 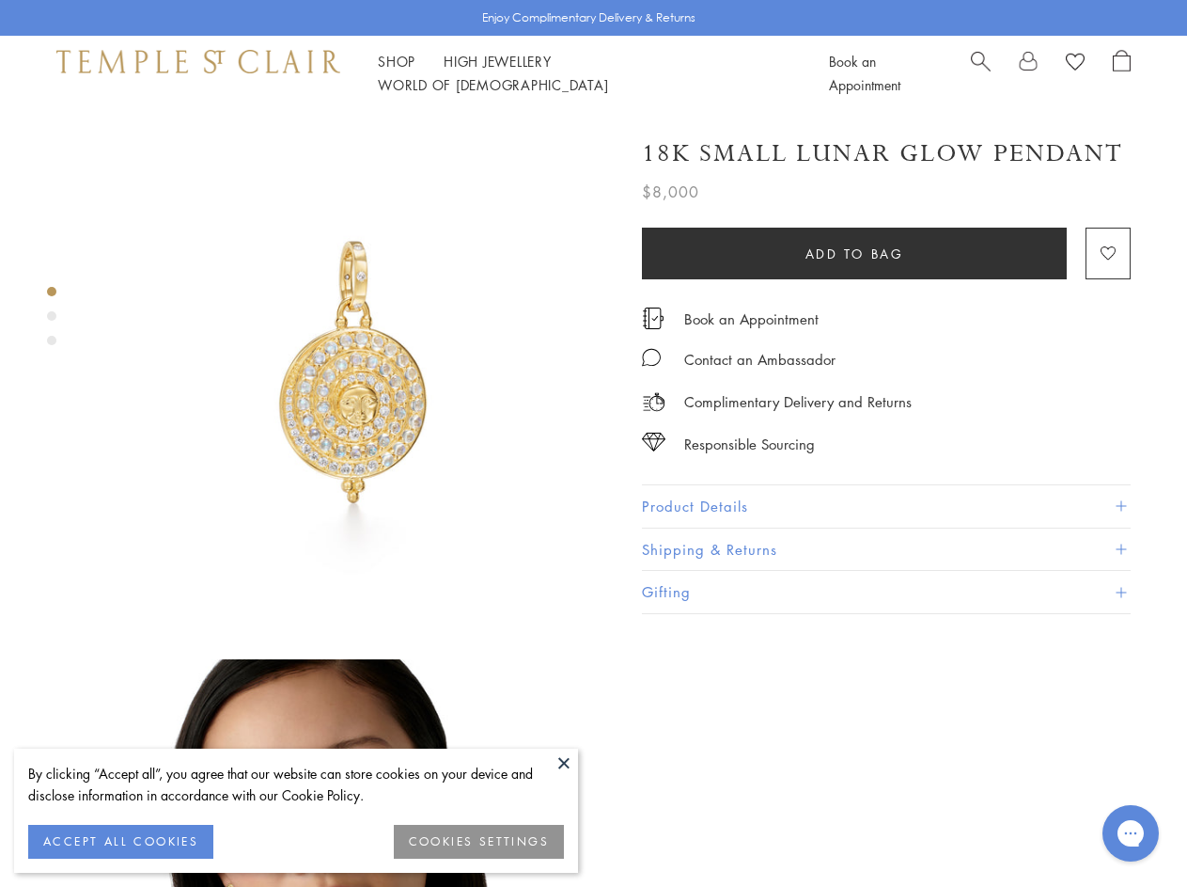 What do you see at coordinates (479, 841) in the screenshot?
I see `button: COOKIES SETTINGS` at bounding box center [479, 841].